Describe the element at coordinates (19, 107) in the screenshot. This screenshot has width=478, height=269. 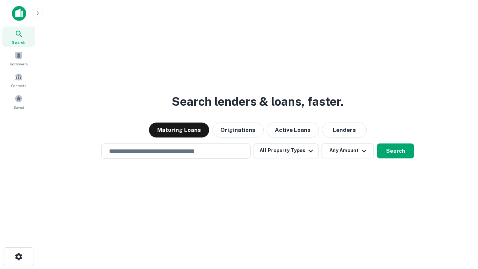
I see `span: Saved` at that location.